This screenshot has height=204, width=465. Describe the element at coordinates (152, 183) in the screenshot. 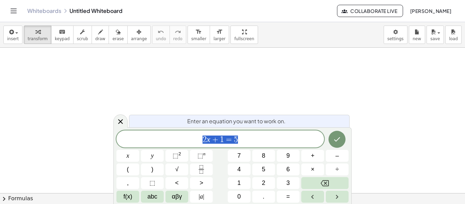

I see `button: Placeholder` at that location.